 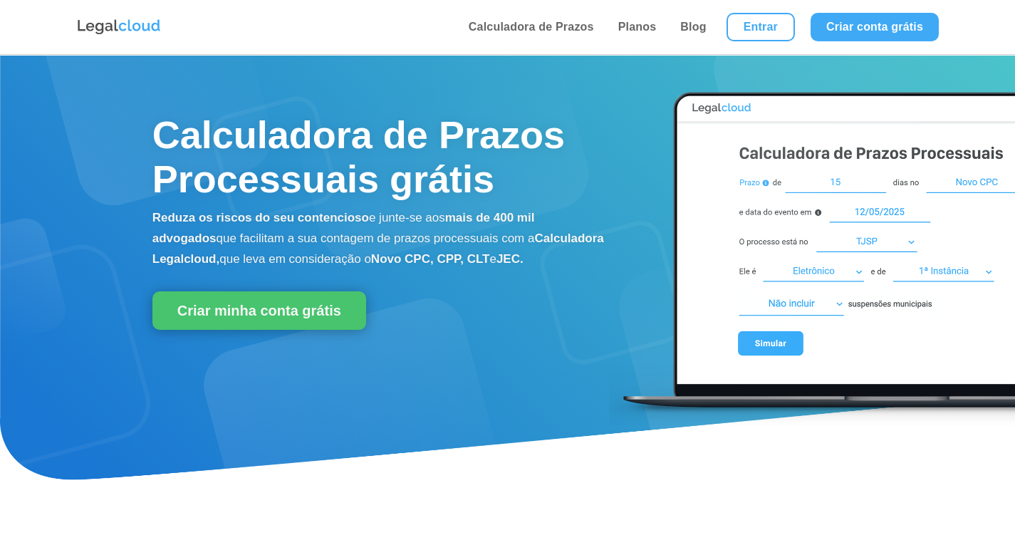 I want to click on a: Criar conta grátis, so click(x=874, y=27).